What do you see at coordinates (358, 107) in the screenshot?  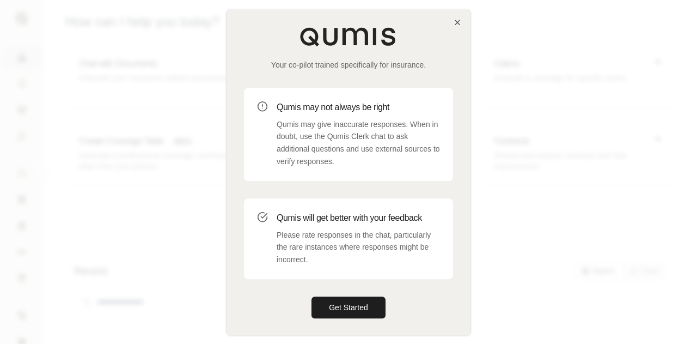 I see `h3: Qumis may not always be right` at bounding box center [358, 107].